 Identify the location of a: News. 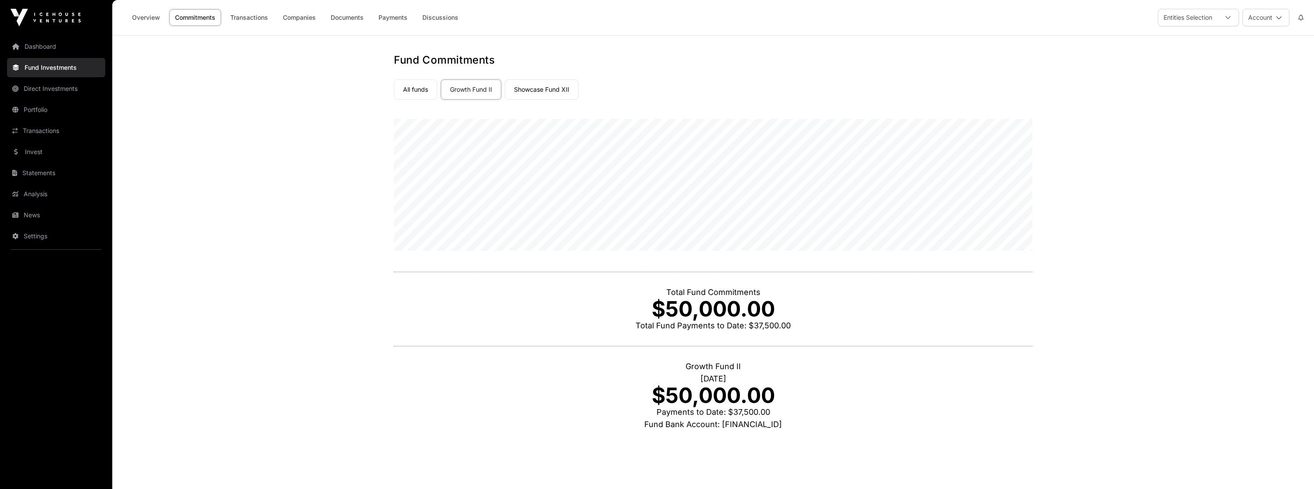
(56, 215).